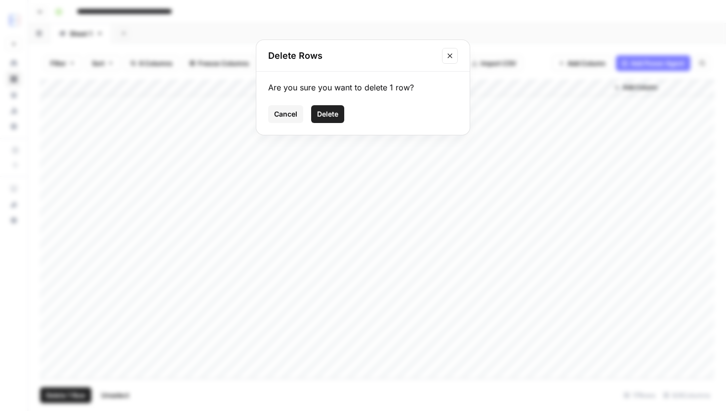 Image resolution: width=726 pixels, height=411 pixels. Describe the element at coordinates (285, 114) in the screenshot. I see `span: Cancel` at that location.